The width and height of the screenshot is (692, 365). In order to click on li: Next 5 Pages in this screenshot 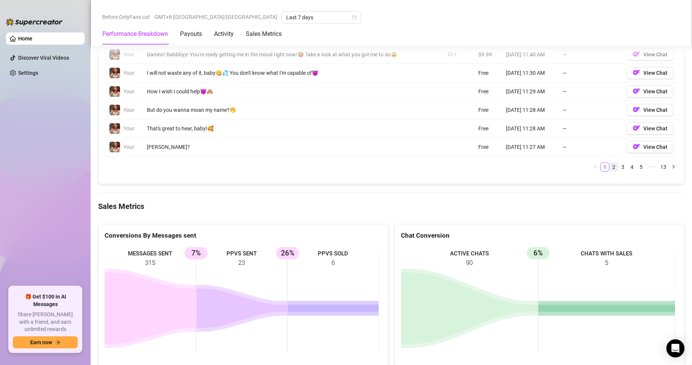, I will do `click(652, 167)`.